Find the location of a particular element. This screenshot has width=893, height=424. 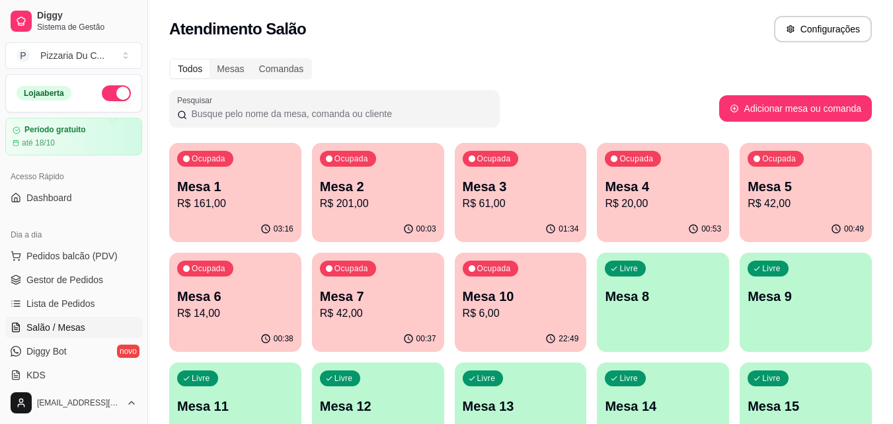

div: Todos is located at coordinates (190, 69).